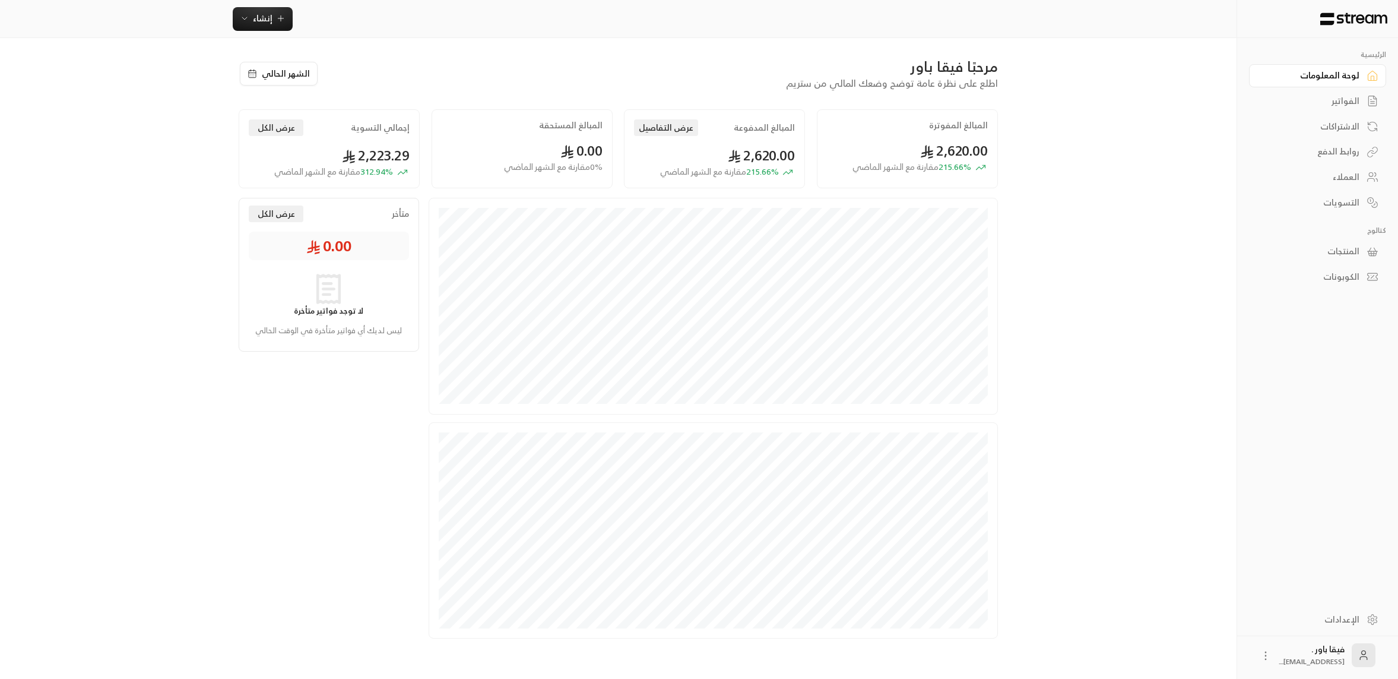  I want to click on p: الرئيسية, so click(1318, 55).